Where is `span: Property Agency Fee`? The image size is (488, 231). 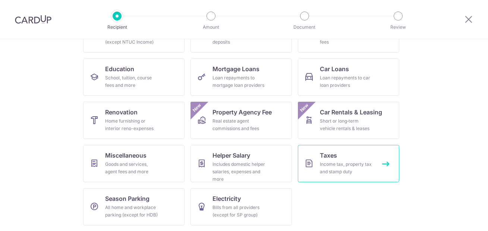
span: Property Agency Fee is located at coordinates (243, 112).